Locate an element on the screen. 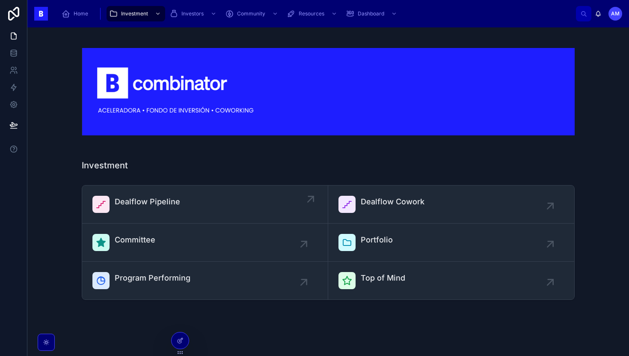 Image resolution: width=629 pixels, height=356 pixels. span: Portfolio is located at coordinates (377, 240).